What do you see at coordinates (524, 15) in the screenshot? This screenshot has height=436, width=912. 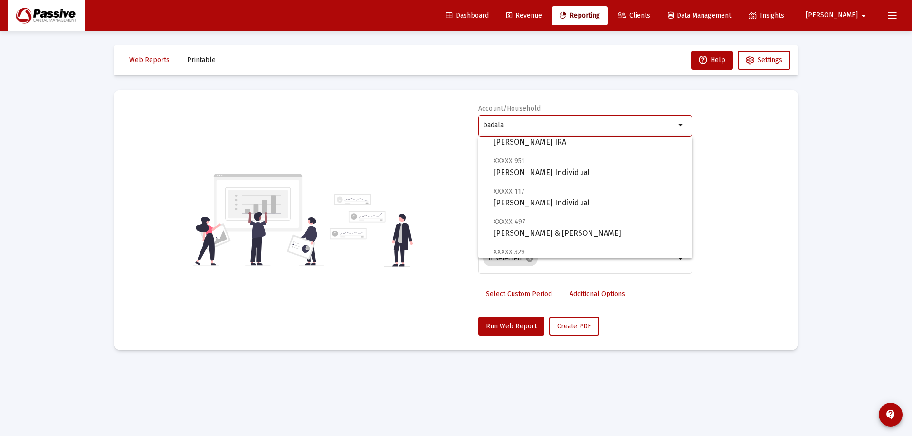 I see `span: Revenue` at bounding box center [524, 15].